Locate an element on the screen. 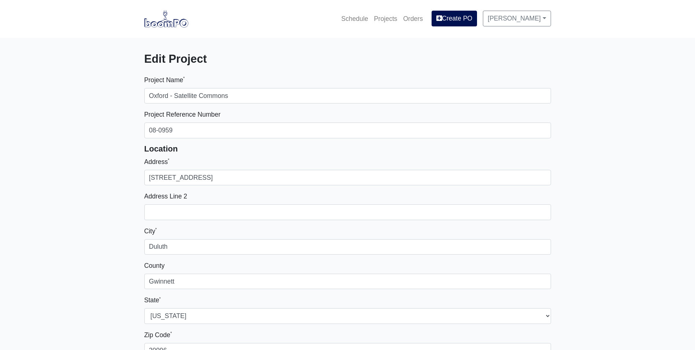 The image size is (695, 350). label: Address is located at coordinates (157, 162).